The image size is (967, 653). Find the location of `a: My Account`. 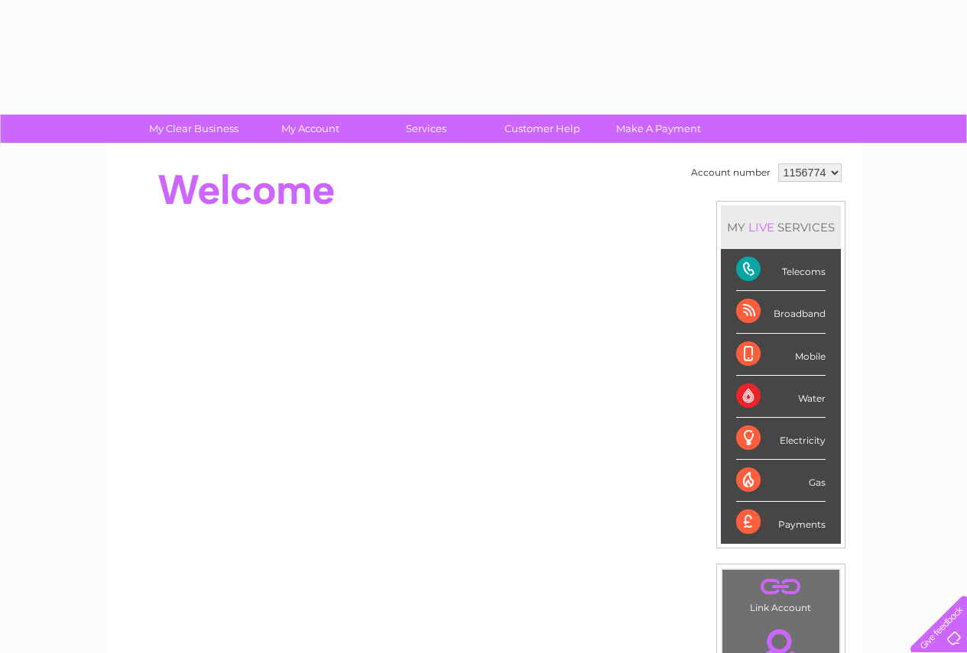

a: My Account is located at coordinates (310, 128).